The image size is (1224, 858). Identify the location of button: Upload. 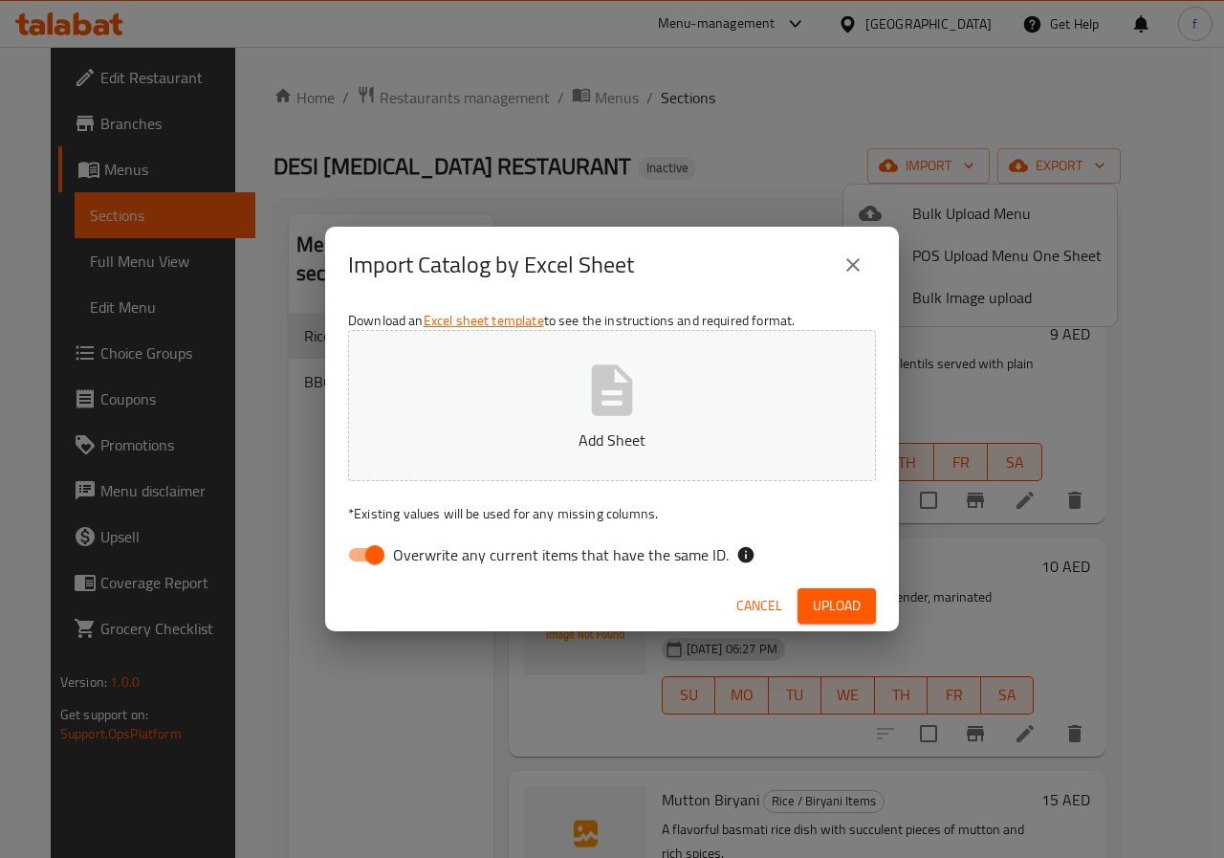
(837, 605).